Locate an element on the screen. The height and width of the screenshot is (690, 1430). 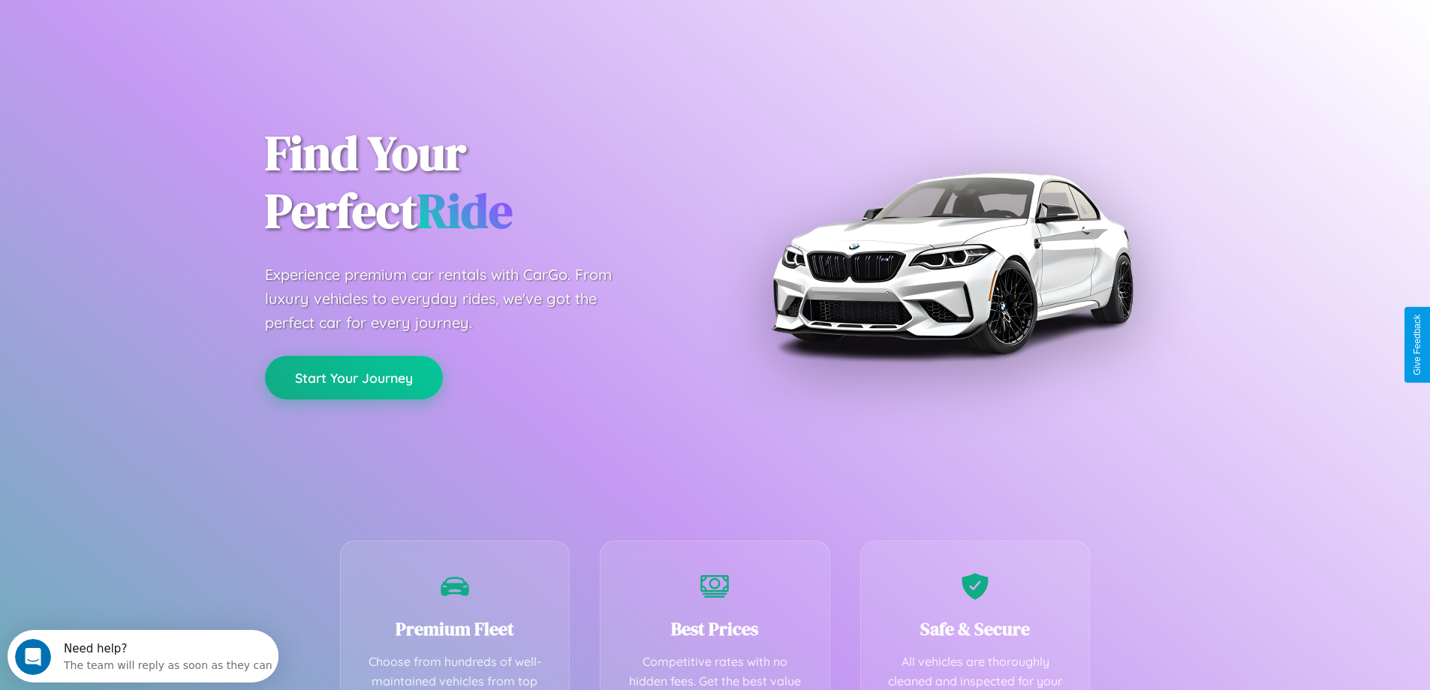
div: Need help? is located at coordinates (161, 19).